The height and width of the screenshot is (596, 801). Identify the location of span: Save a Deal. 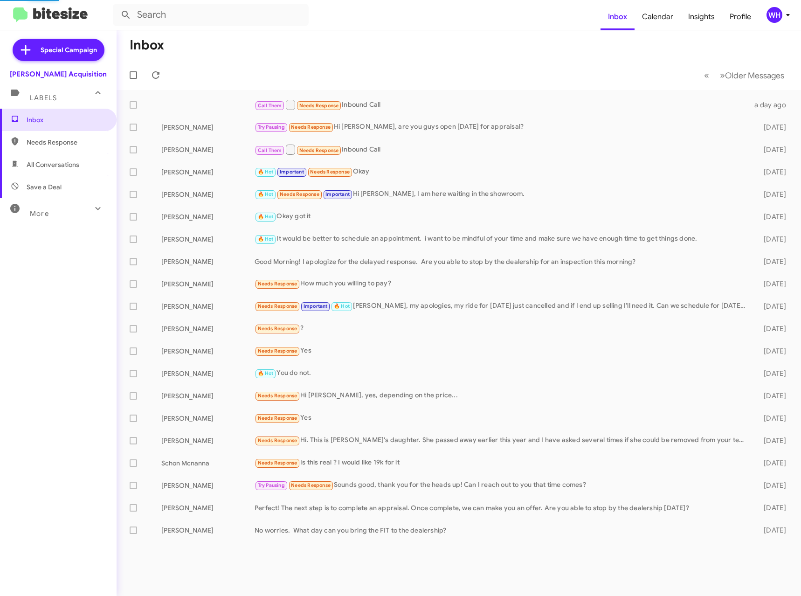
(44, 187).